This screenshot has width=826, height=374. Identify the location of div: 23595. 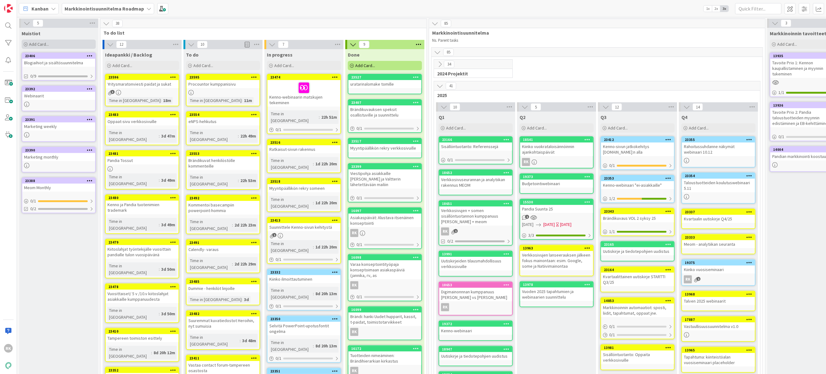
(223, 77).